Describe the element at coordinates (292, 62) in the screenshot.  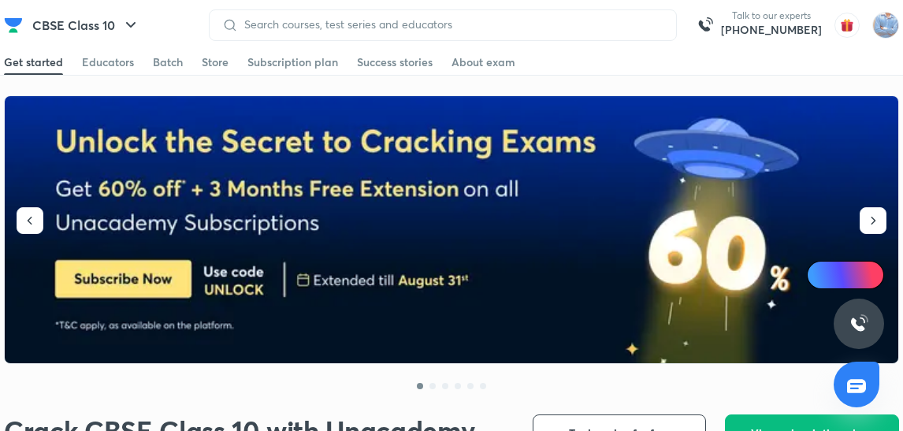
I see `a: Subscription plan` at that location.